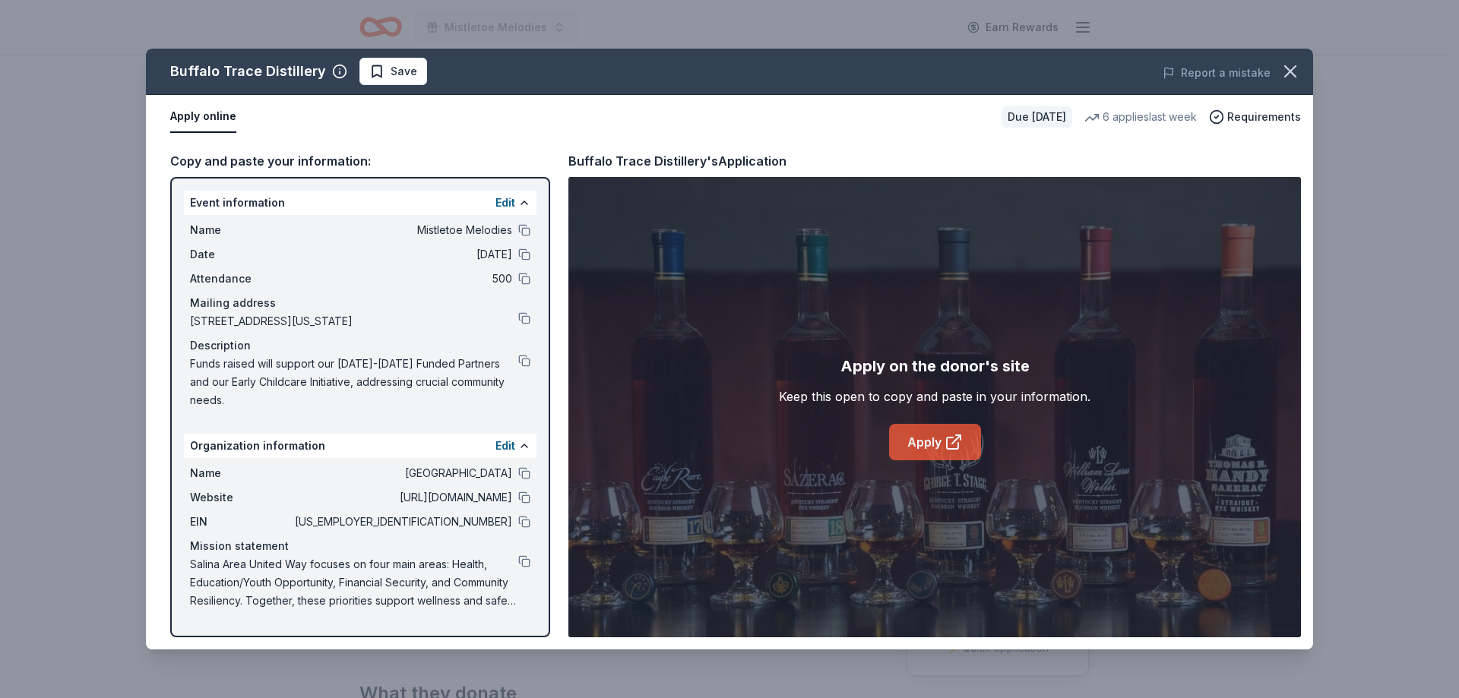  I want to click on div: Buffalo Trace Distillery, so click(248, 71).